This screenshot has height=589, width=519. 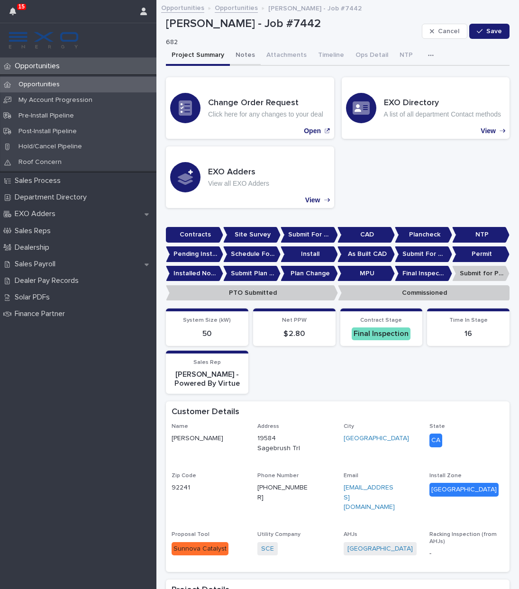 What do you see at coordinates (366, 254) in the screenshot?
I see `p: As Built CAD` at bounding box center [366, 254].